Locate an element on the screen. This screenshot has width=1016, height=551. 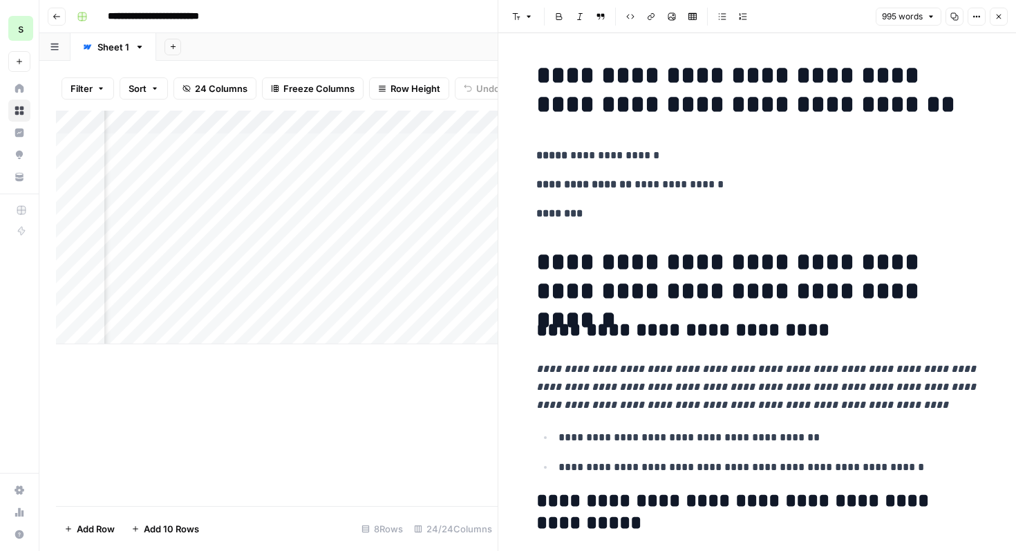
button: Sort is located at coordinates (144, 88).